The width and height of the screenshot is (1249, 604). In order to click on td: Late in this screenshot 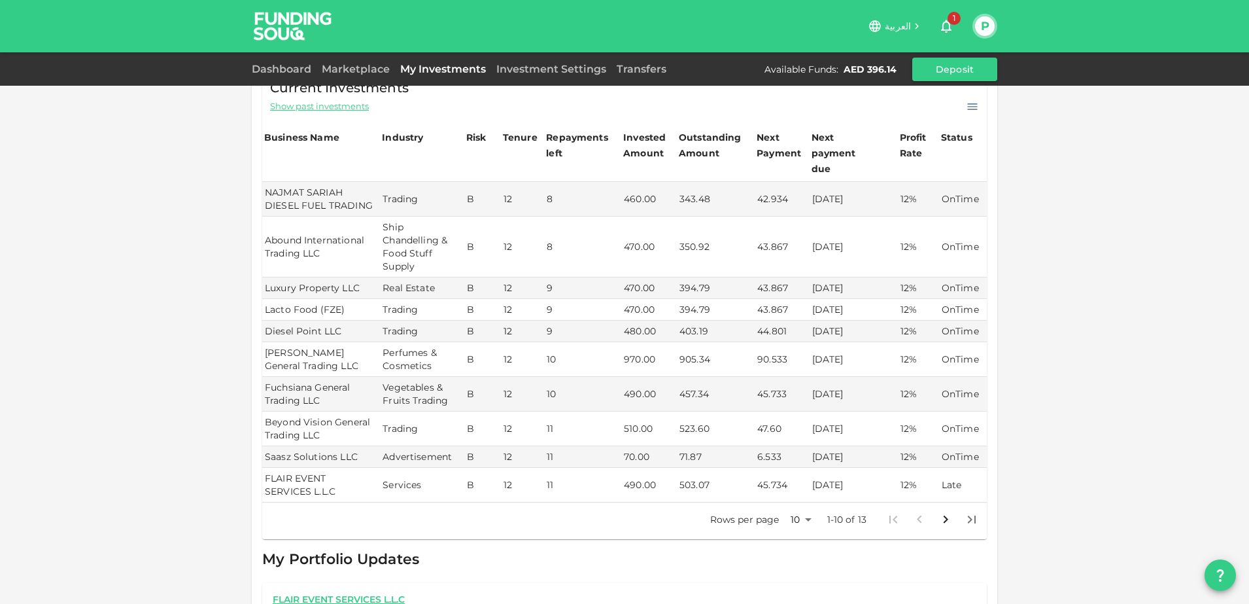, I will do `click(963, 485)`.